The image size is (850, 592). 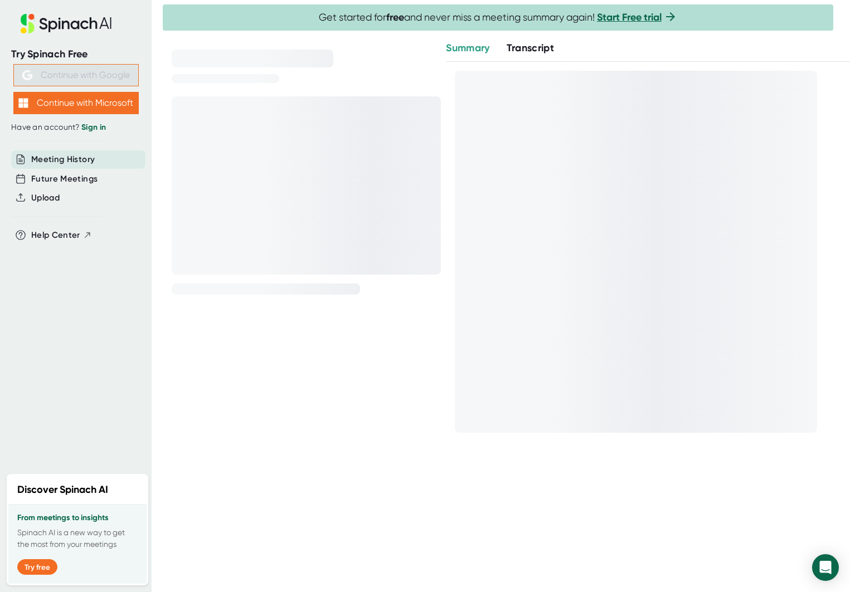 What do you see at coordinates (531, 48) in the screenshot?
I see `span: Transcript` at bounding box center [531, 48].